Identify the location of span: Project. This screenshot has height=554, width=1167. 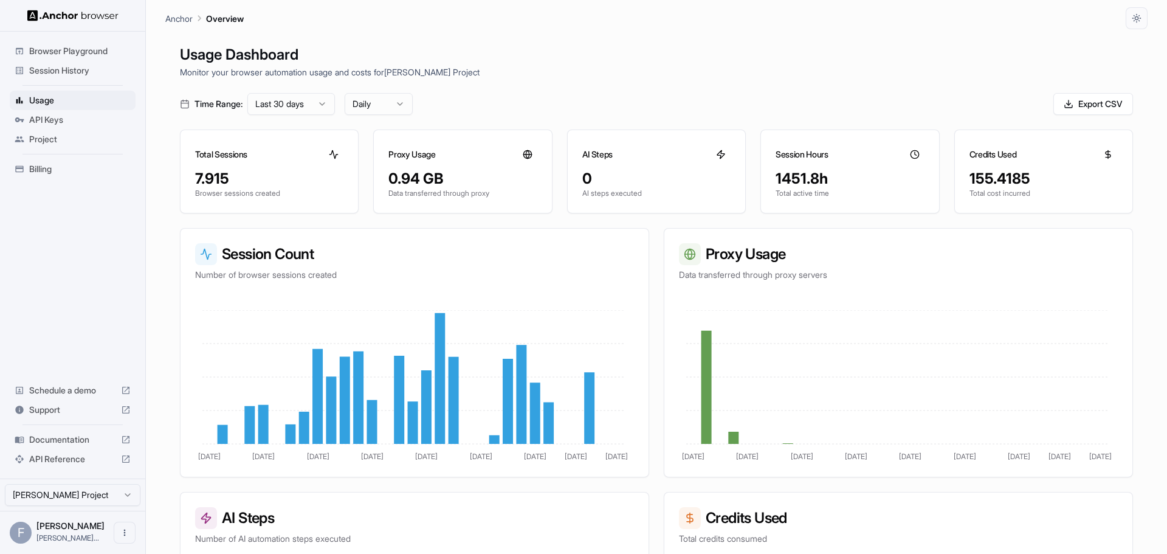
(80, 139).